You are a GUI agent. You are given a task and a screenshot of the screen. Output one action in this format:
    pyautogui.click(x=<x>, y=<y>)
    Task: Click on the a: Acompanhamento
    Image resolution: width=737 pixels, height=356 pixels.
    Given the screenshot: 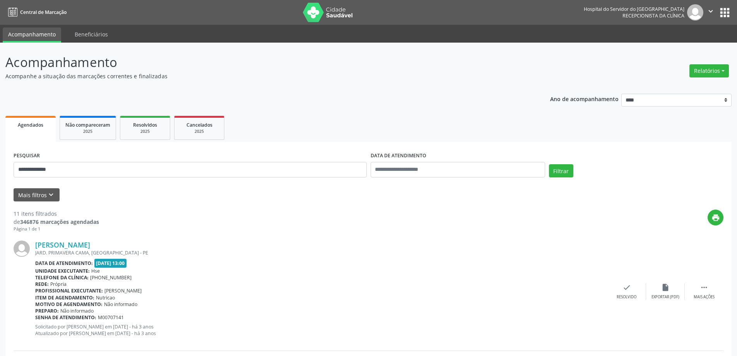 What is the action you would take?
    pyautogui.click(x=32, y=35)
    